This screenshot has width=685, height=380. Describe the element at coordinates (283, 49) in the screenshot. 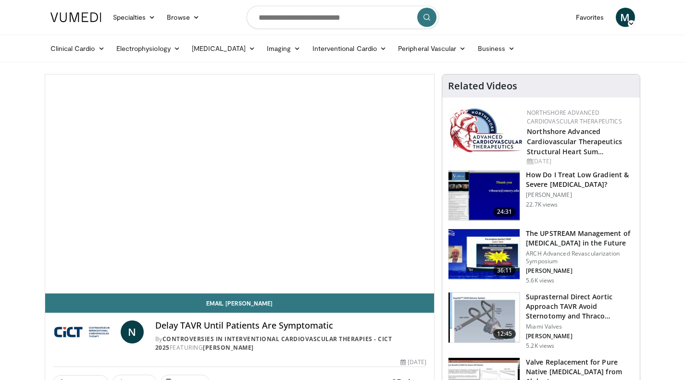

I see `a: Imaging` at that location.